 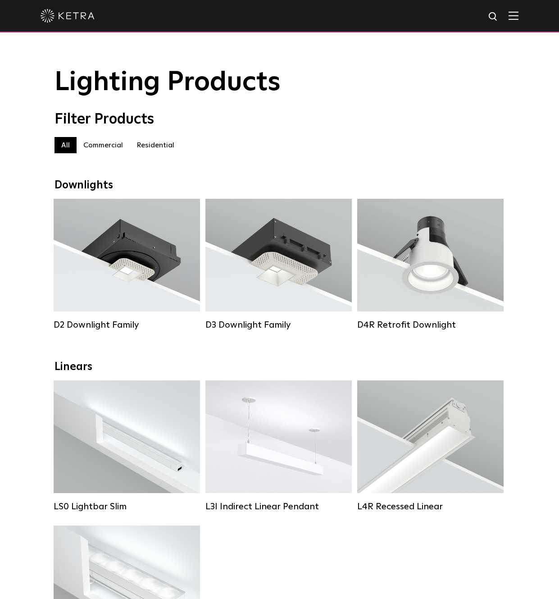 I want to click on div: Filter Products, so click(x=280, y=119).